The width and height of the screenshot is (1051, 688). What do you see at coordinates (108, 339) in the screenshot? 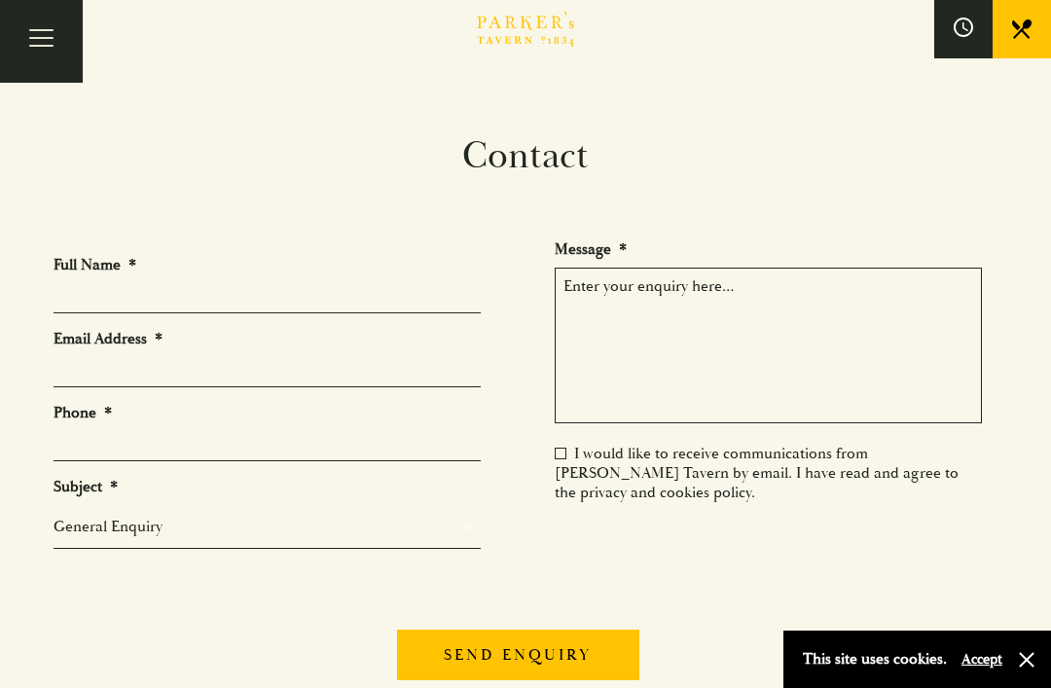
I see `label: Email Address` at bounding box center [108, 339].